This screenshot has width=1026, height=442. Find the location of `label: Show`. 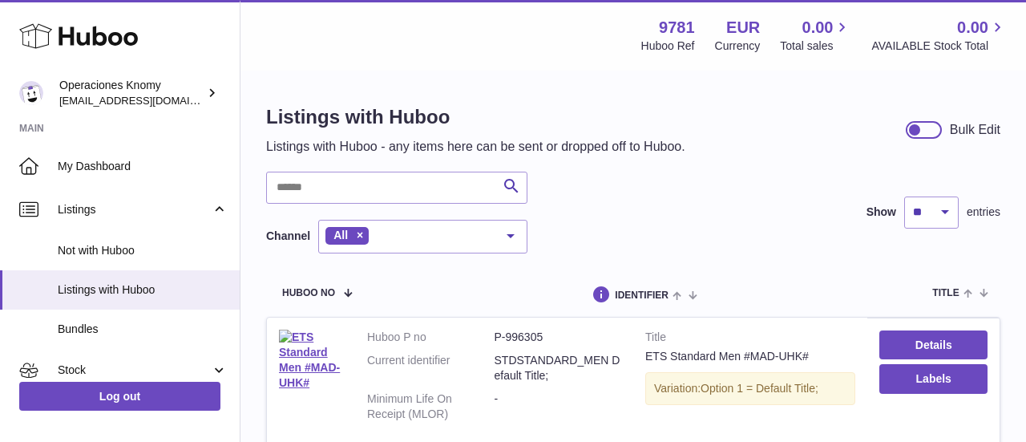

label: Show is located at coordinates (881, 212).